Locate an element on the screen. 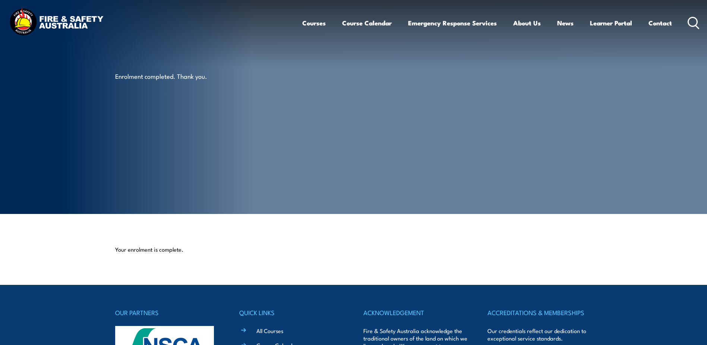  p: Our credentials reflect our dedication to exceptional service standards. is located at coordinates (540, 334).